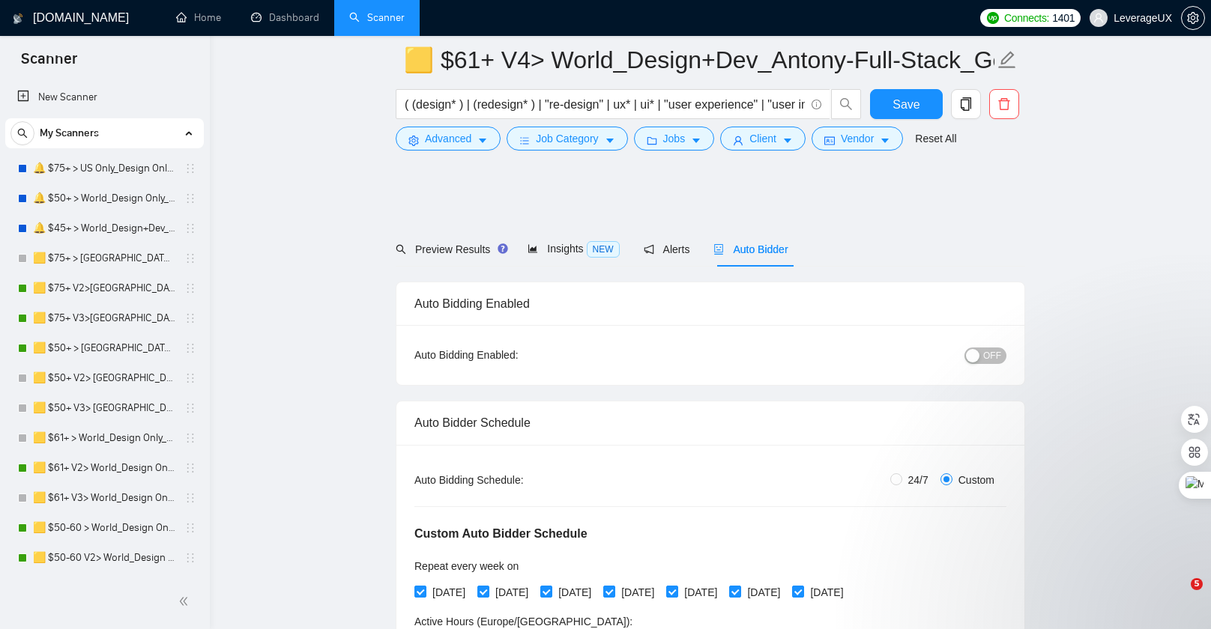 The image size is (1211, 629). What do you see at coordinates (763, 139) in the screenshot?
I see `button: userClientcaret-down` at bounding box center [763, 139].